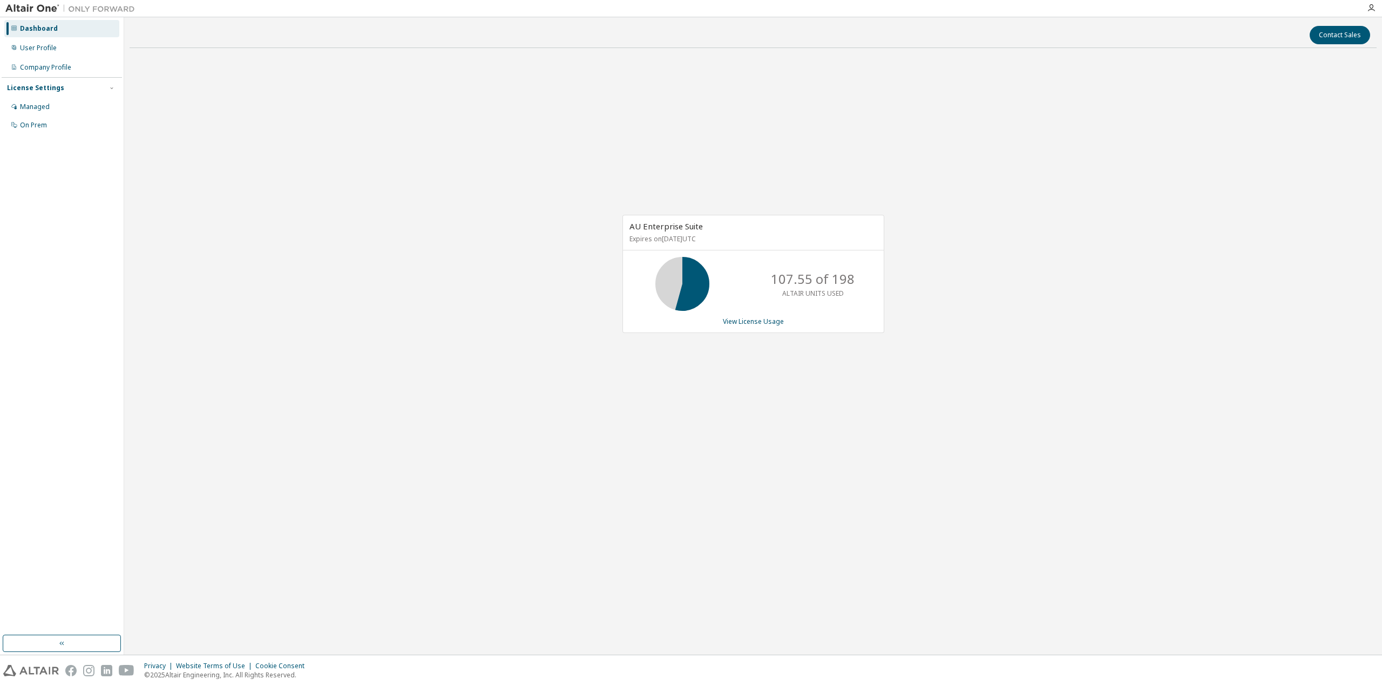 The height and width of the screenshot is (686, 1382). What do you see at coordinates (36, 88) in the screenshot?
I see `div: License Settings` at bounding box center [36, 88].